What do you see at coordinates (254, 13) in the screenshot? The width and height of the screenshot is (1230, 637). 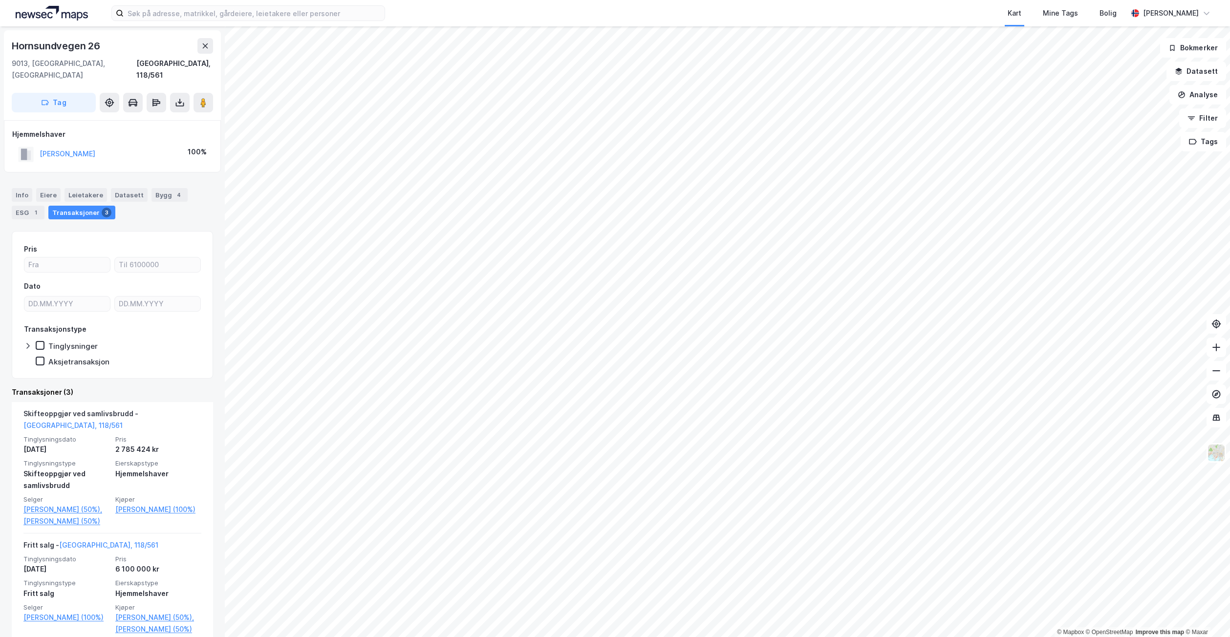 I see `input: Søk på adresse, matrikkel, gårdeiere, leietakere eller personer` at bounding box center [254, 13].